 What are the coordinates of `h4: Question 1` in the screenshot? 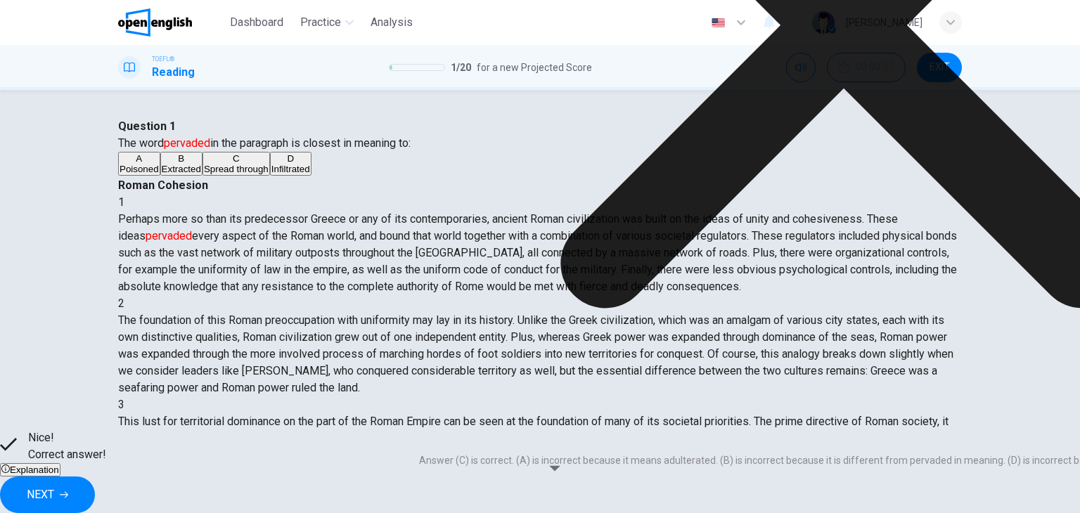 It's located at (540, 127).